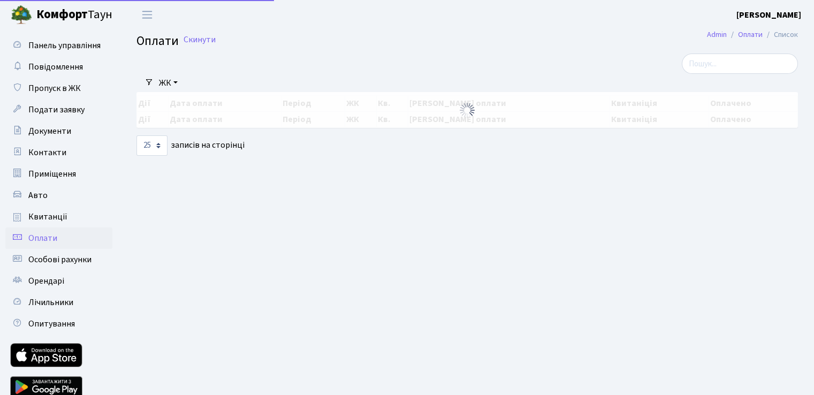  What do you see at coordinates (56, 110) in the screenshot?
I see `span: Подати заявку` at bounding box center [56, 110].